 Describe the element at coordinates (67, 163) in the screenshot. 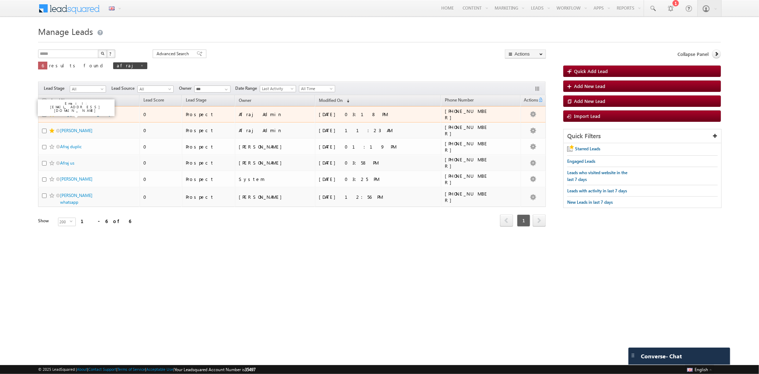

I see `a: Afraj us` at that location.